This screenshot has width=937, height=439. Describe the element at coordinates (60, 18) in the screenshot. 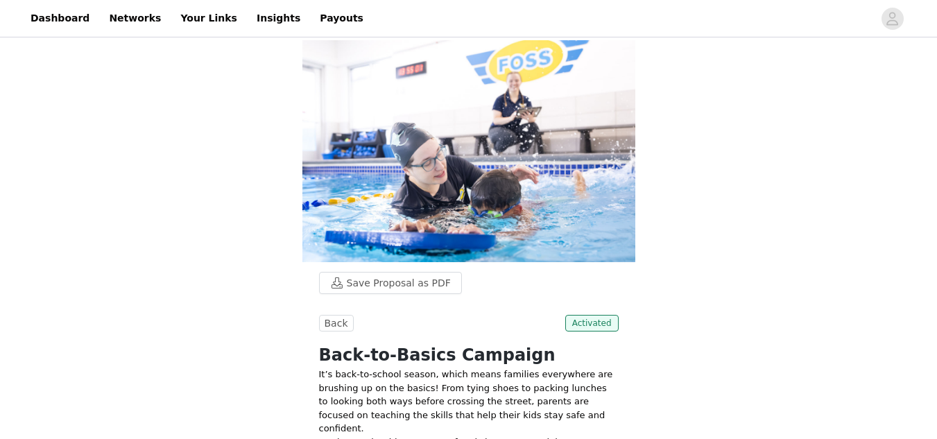

I see `a: Dashboard` at that location.